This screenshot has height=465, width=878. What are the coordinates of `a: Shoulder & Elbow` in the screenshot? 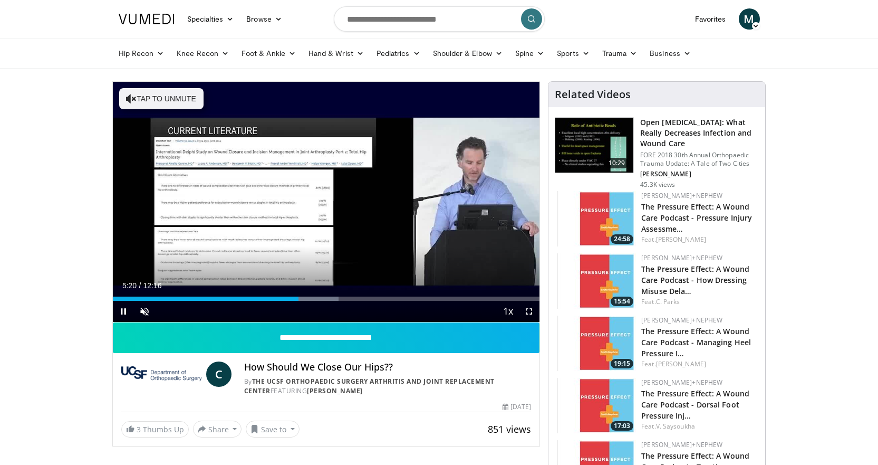 It's located at (468, 53).